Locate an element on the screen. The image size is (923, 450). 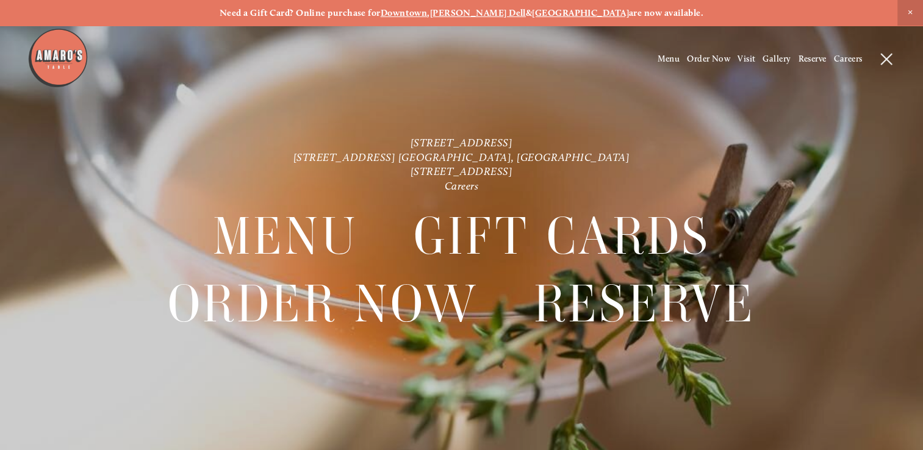
a: Gift Cards is located at coordinates (562, 236).